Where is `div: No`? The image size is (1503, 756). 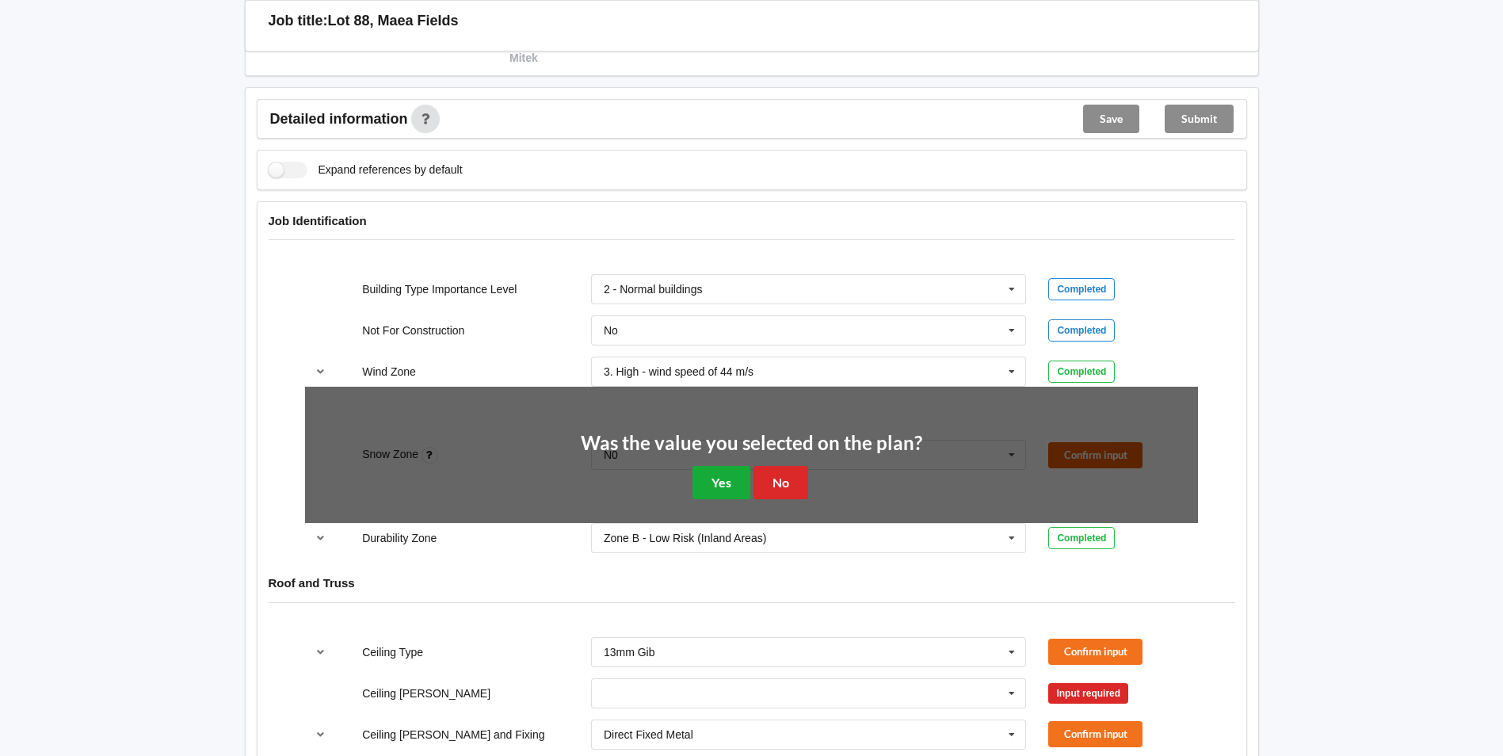
div: No is located at coordinates (611, 330).